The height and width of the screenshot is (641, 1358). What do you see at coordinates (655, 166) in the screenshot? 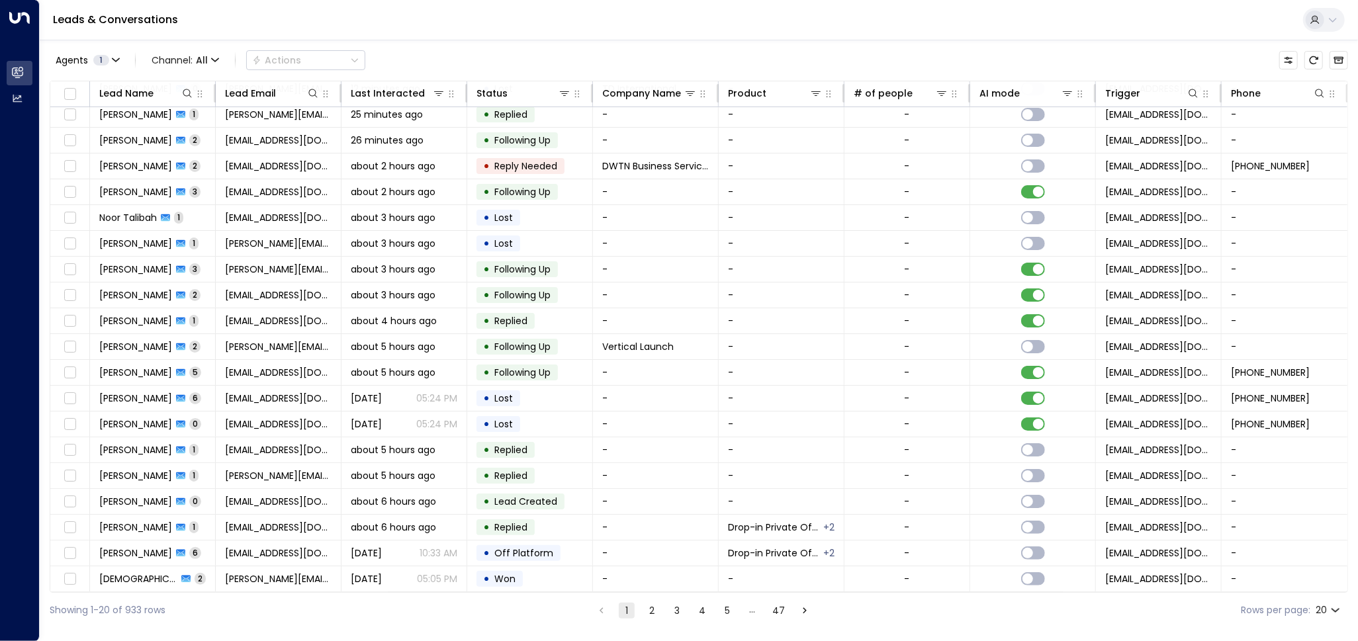
I see `span: DWTN Business Services/ Live Scan Fingerprinting` at bounding box center [655, 166].